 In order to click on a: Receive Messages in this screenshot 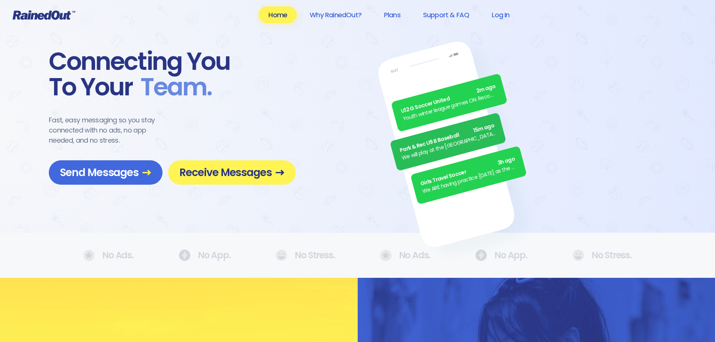, I will do `click(232, 172)`.